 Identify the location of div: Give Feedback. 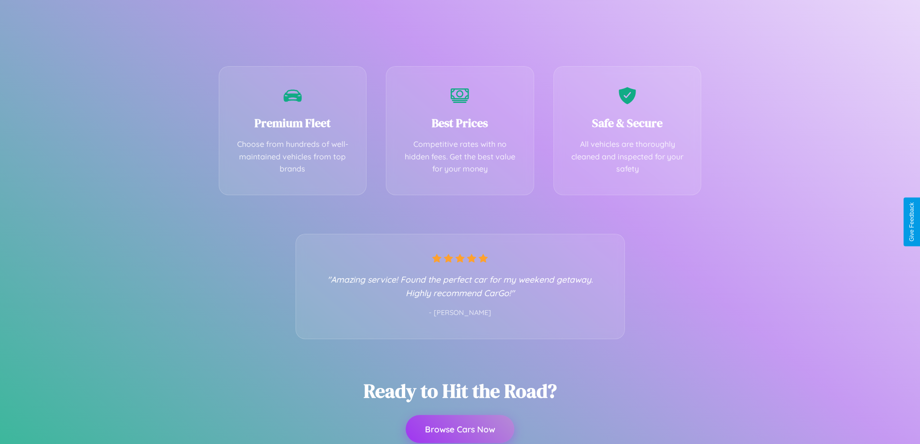
(912, 222).